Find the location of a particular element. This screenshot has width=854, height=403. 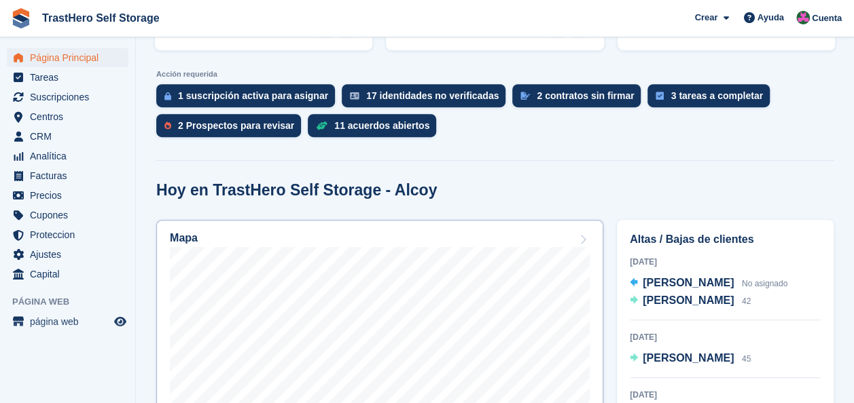

img: deal-1b604bf984904fb50ccaf53a9ad4b4a5d6e5aea283cecdc64d6e3604feb123c2.svg is located at coordinates (321, 126).